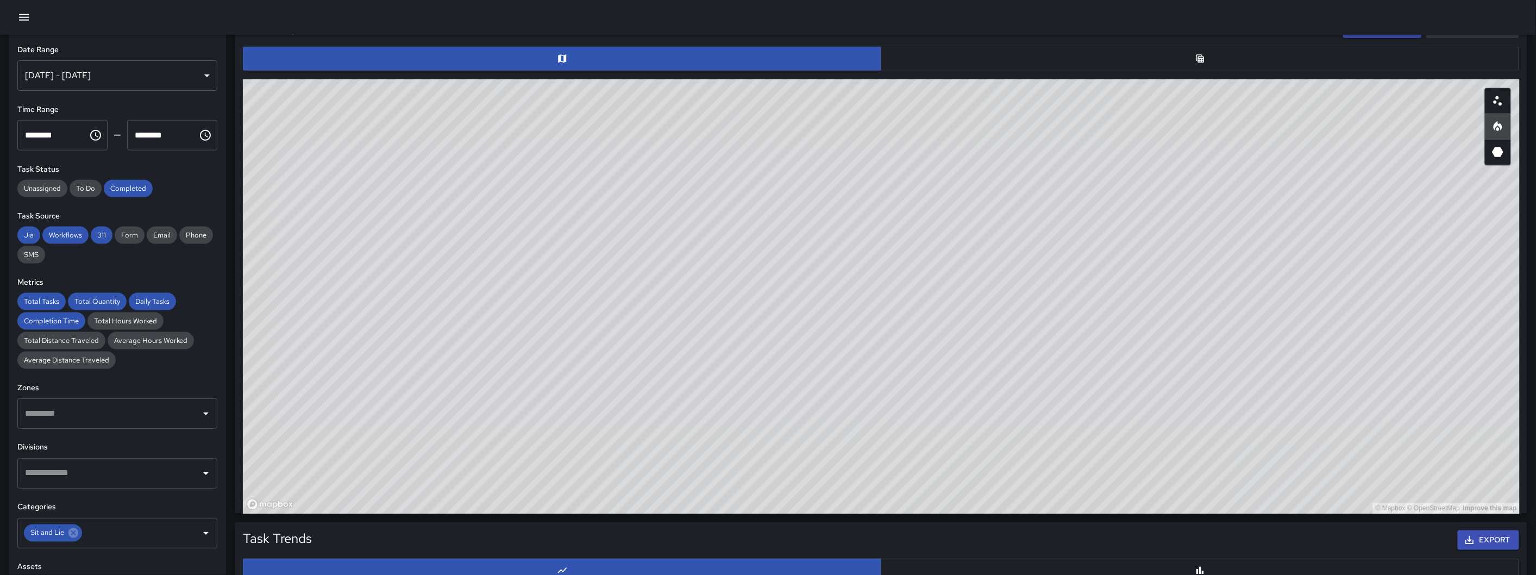 This screenshot has height=575, width=1536. Describe the element at coordinates (1498, 152) in the screenshot. I see `svg: 3D Heatmap` at that location.